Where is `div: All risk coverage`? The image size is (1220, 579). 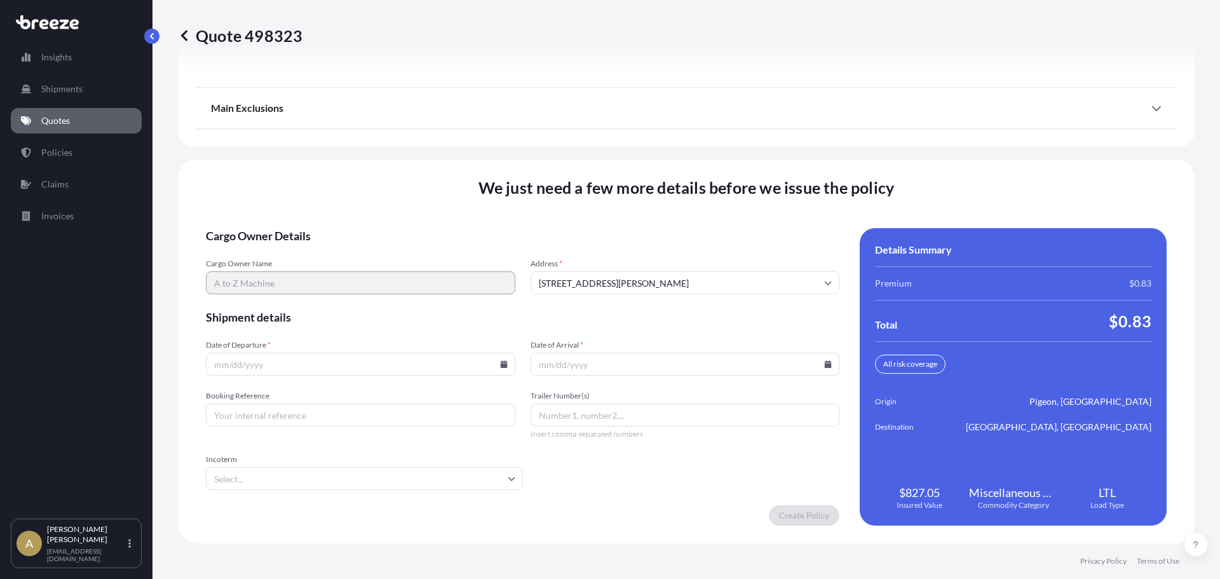 div: All risk coverage is located at coordinates (910, 364).